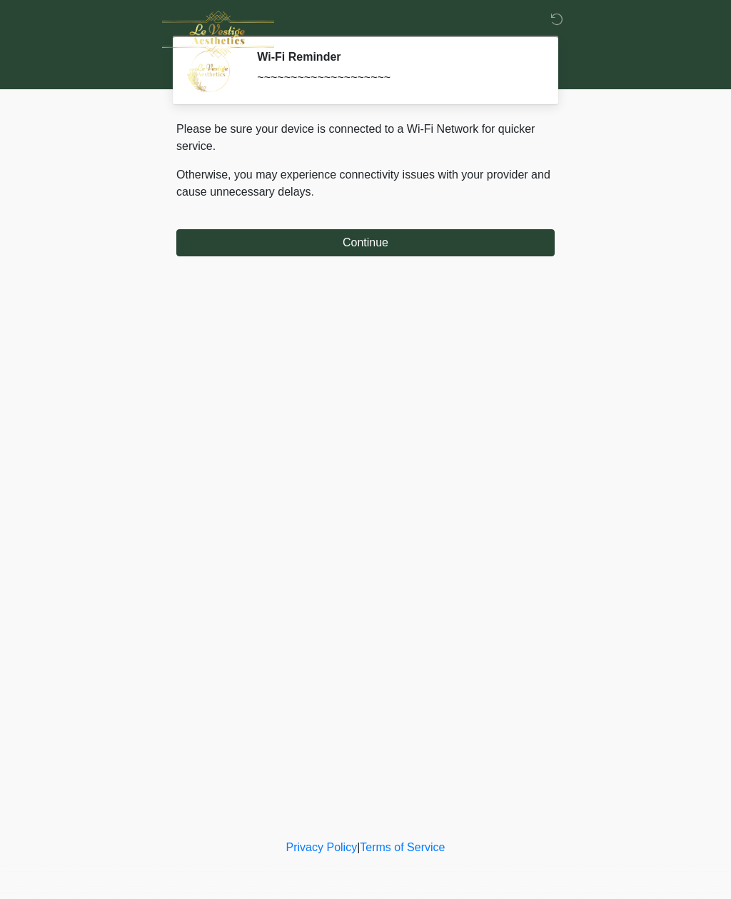 The image size is (731, 899). Describe the element at coordinates (218, 34) in the screenshot. I see `img: Le Vestige Aesthetics Logo` at that location.